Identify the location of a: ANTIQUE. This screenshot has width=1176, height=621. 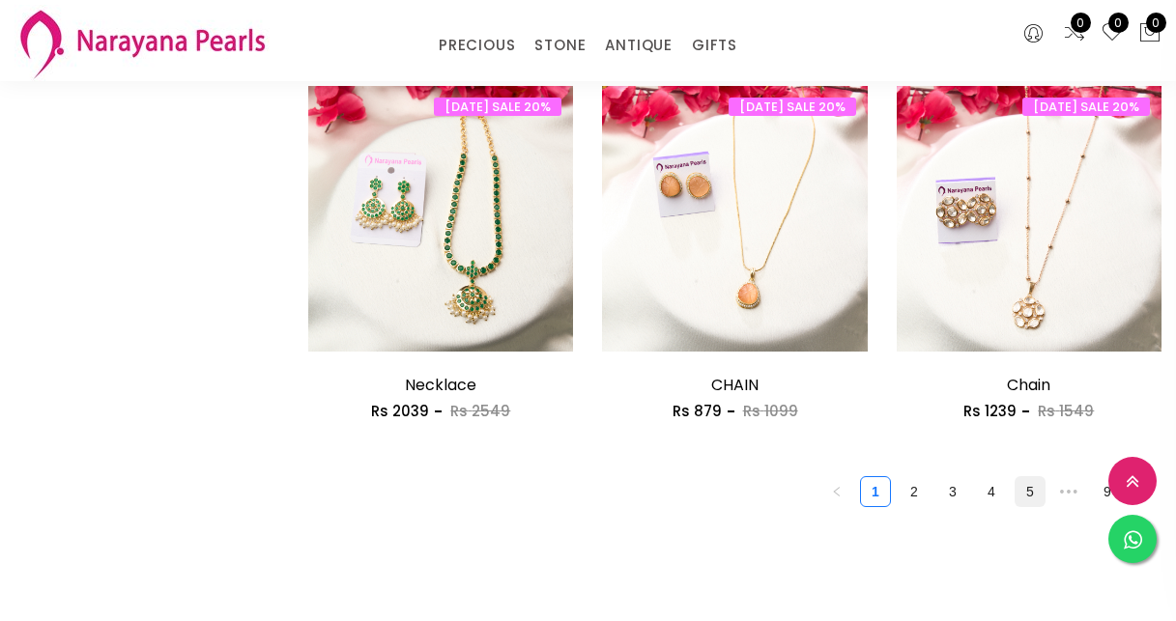
(639, 45).